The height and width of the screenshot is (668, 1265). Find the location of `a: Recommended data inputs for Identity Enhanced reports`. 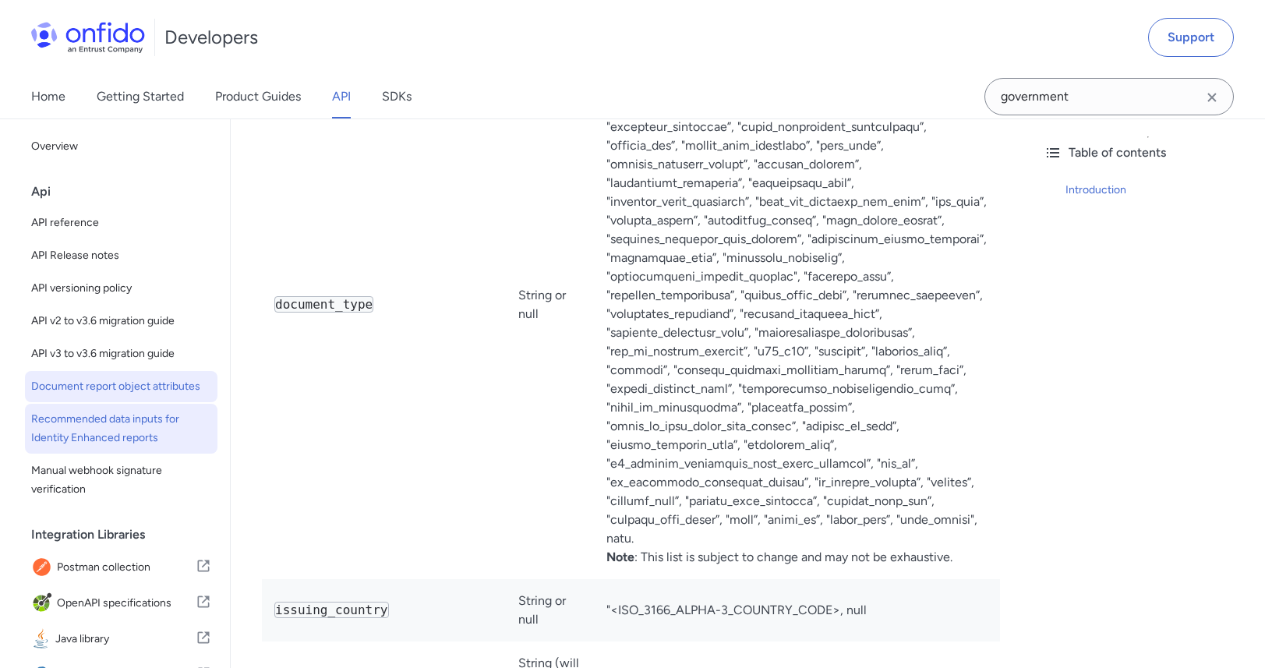

a: Recommended data inputs for Identity Enhanced reports is located at coordinates (121, 429).